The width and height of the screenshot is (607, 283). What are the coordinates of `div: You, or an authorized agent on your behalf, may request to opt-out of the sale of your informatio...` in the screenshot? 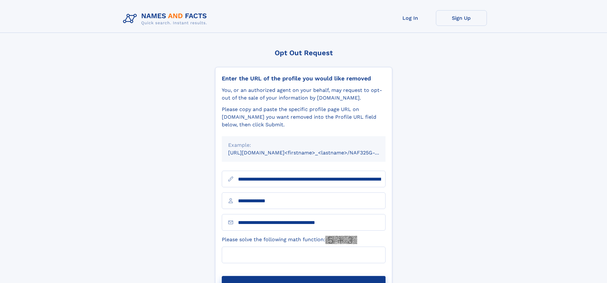 It's located at (304, 94).